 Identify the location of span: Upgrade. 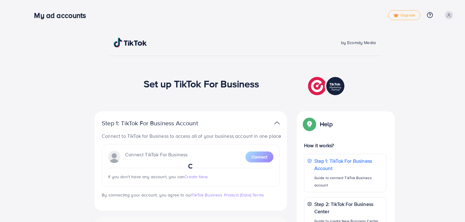
(405, 15).